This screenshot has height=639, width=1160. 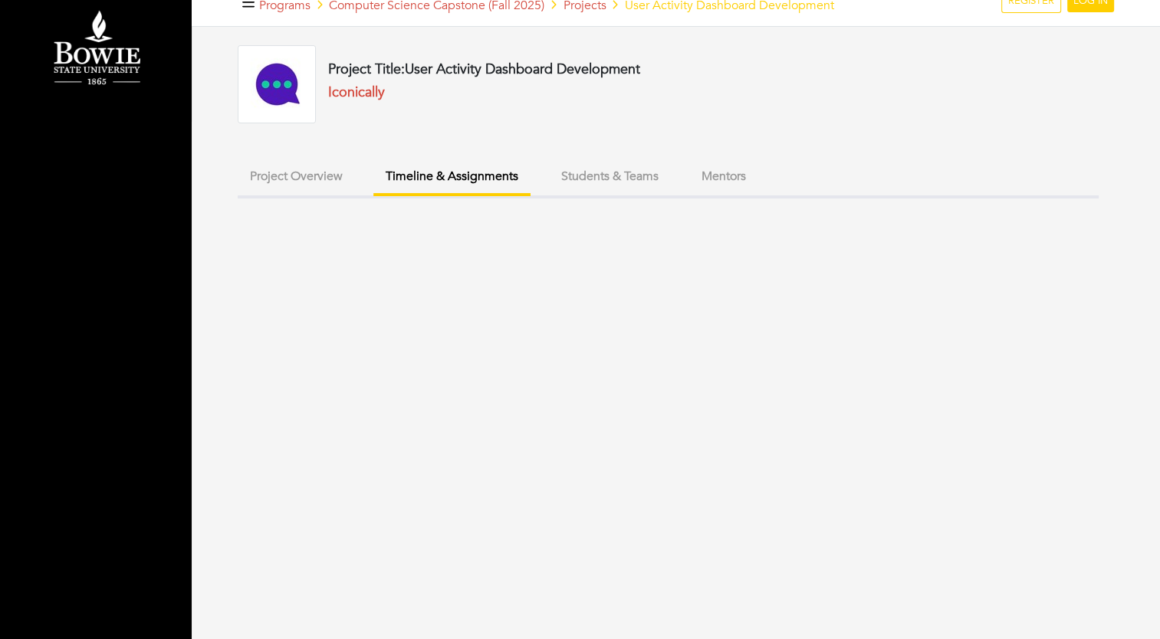 What do you see at coordinates (522, 69) in the screenshot?
I see `span: User Activity Dashboard Development` at bounding box center [522, 69].